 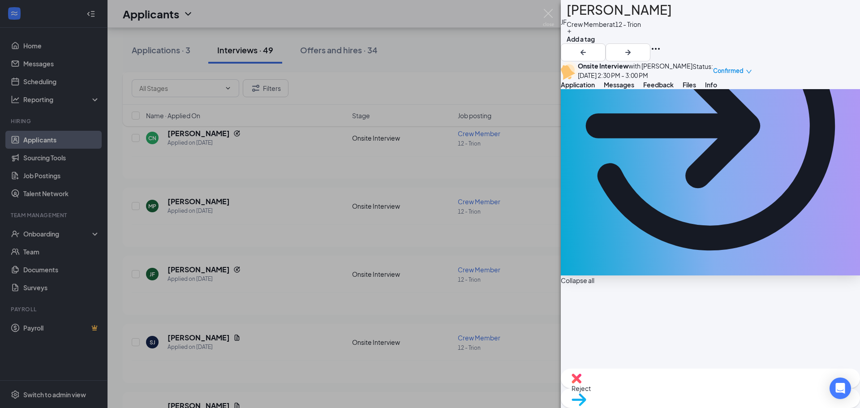 I want to click on button: ArrowRight, so click(x=628, y=52).